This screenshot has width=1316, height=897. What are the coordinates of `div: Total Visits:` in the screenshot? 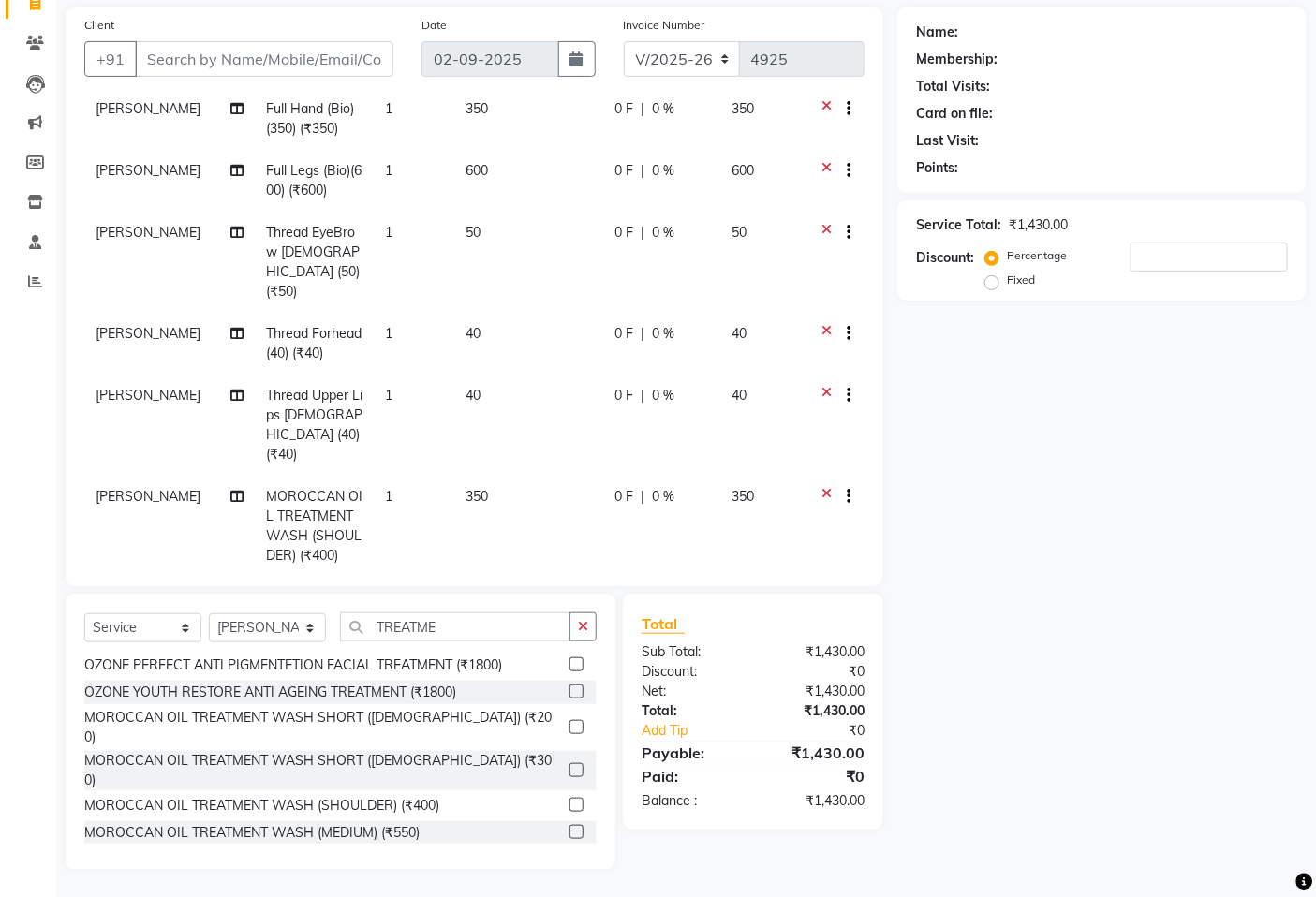 It's located at (953, 87).